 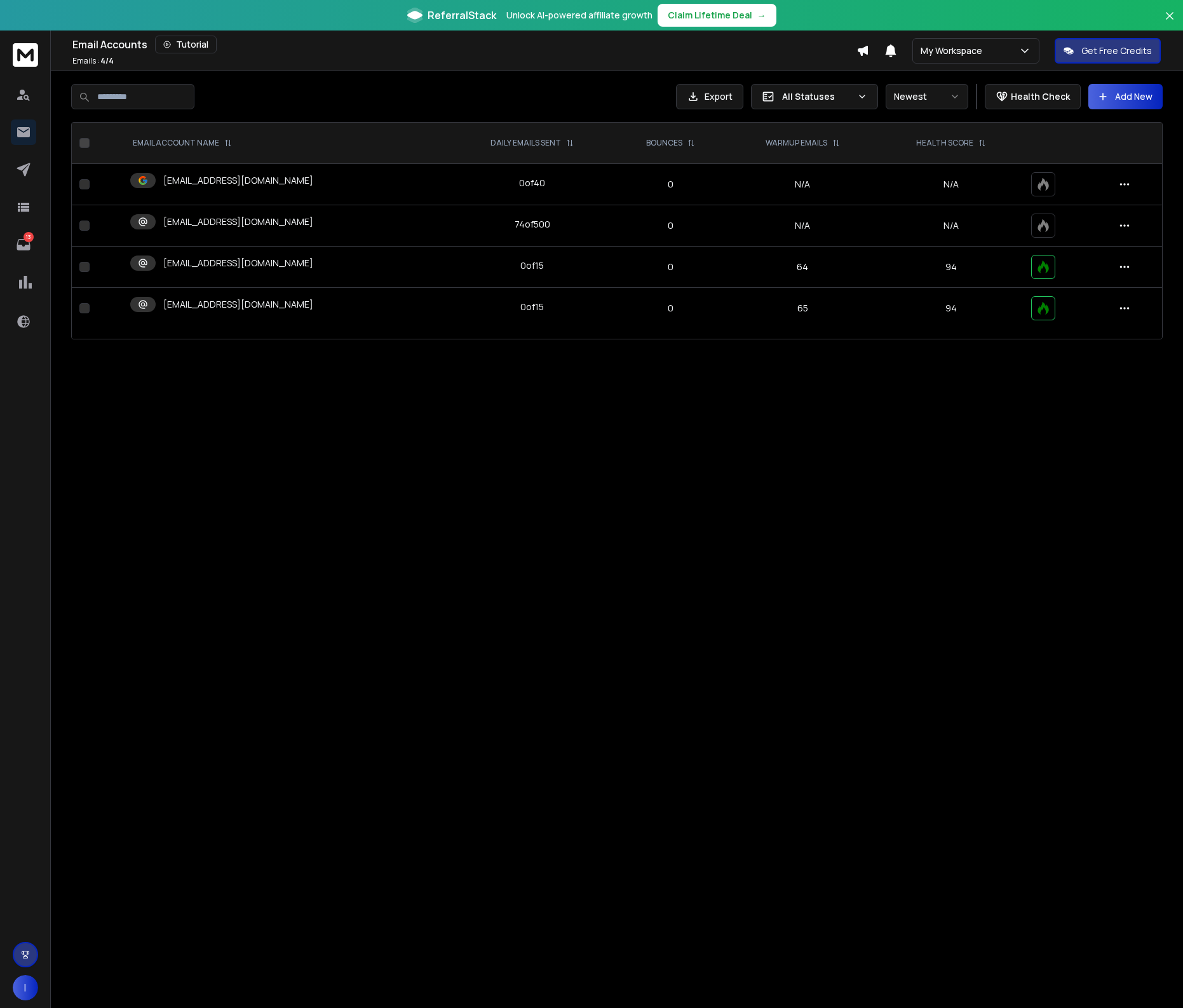 What do you see at coordinates (462, 15) in the screenshot?
I see `span: ReferralStack` at bounding box center [462, 15].